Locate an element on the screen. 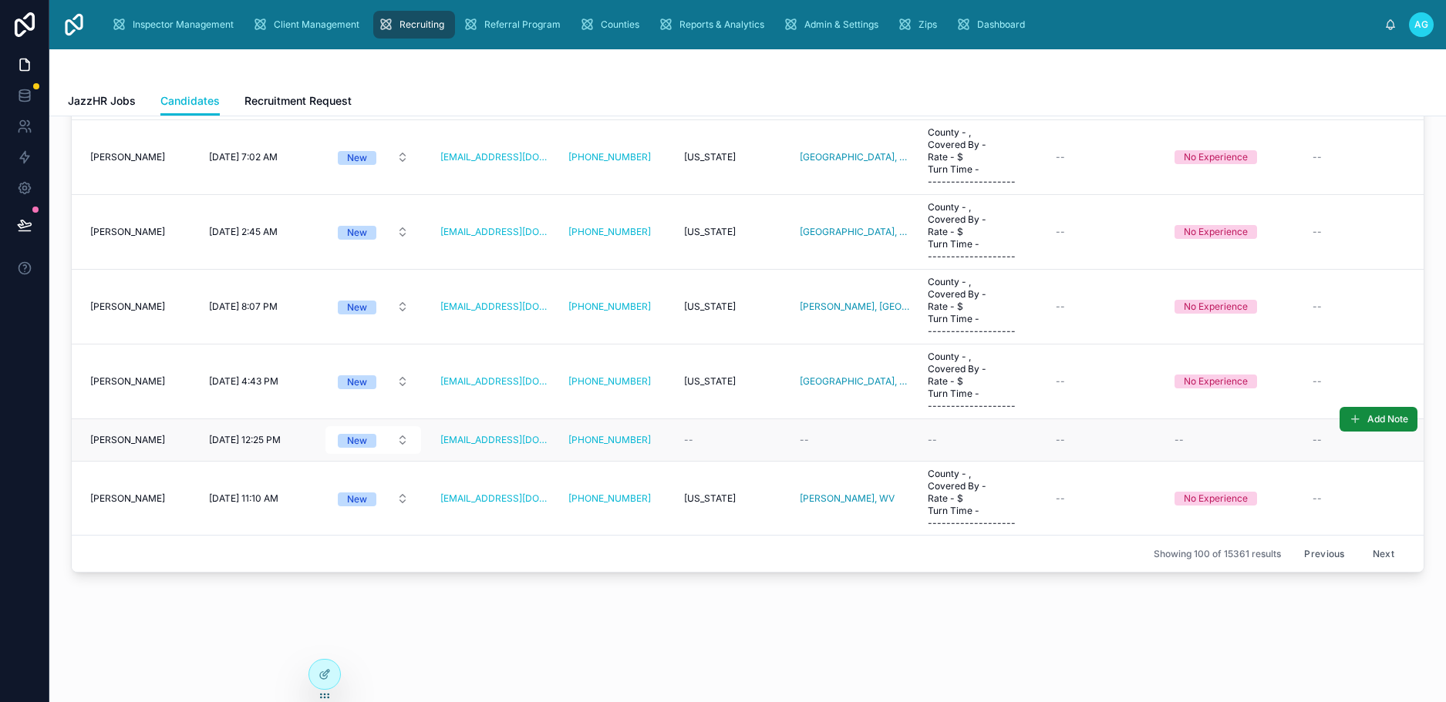 The image size is (1446, 702). a: Admin & Settings is located at coordinates (833, 25).